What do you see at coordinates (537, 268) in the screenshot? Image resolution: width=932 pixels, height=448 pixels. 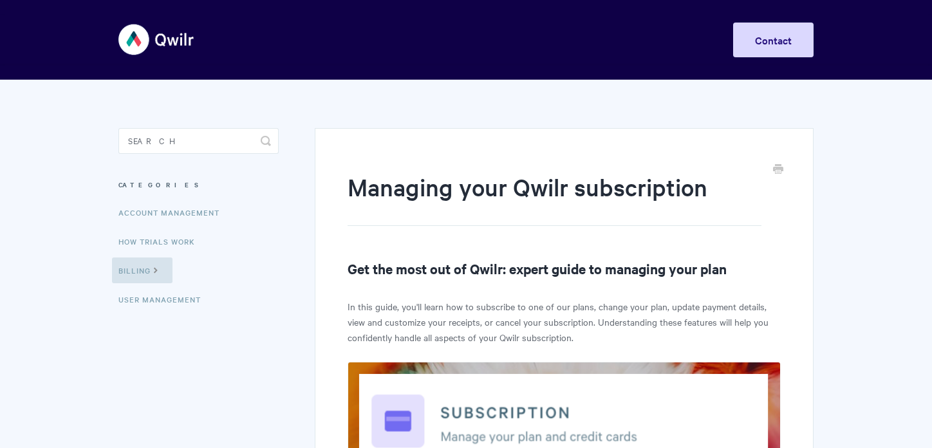 I see `strong: Get the most out of Qwilr: expert guide to managing your plan` at bounding box center [537, 268].